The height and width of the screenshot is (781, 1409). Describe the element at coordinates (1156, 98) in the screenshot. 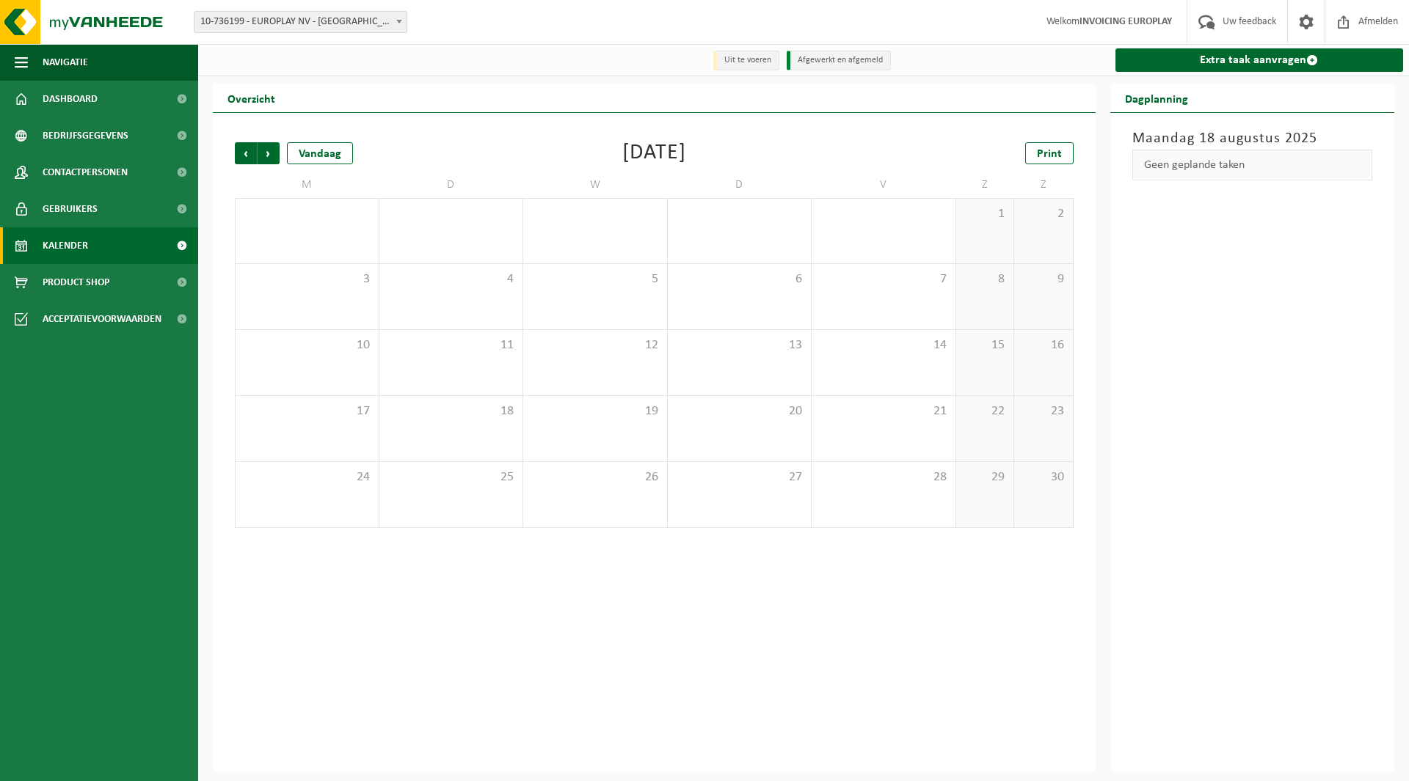

I see `h2: Dagplanning` at that location.